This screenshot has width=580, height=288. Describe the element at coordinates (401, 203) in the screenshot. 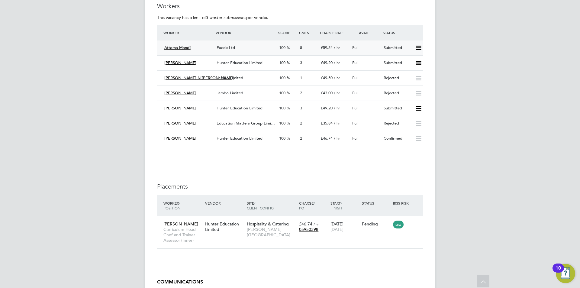

I see `div: IR35 Risk` at that location.